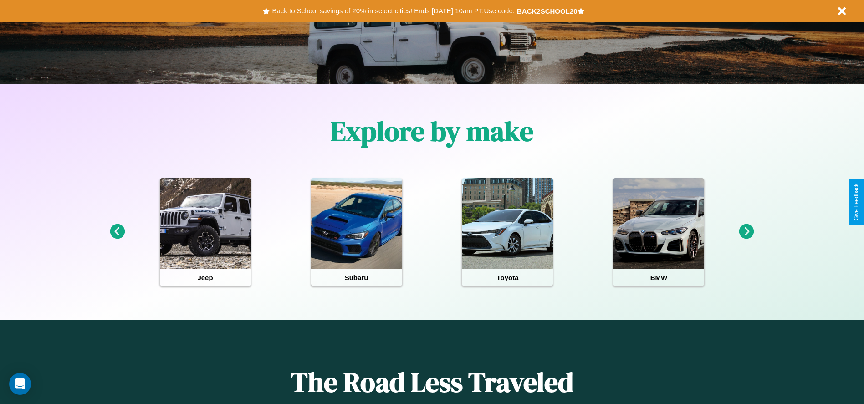 The height and width of the screenshot is (404, 864). I want to click on b: BACK2SCHOOL20, so click(547, 11).